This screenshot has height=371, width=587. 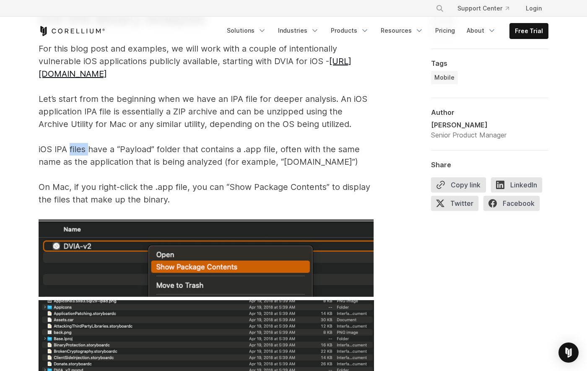 What do you see at coordinates (490, 63) in the screenshot?
I see `div: Tags` at bounding box center [490, 63].